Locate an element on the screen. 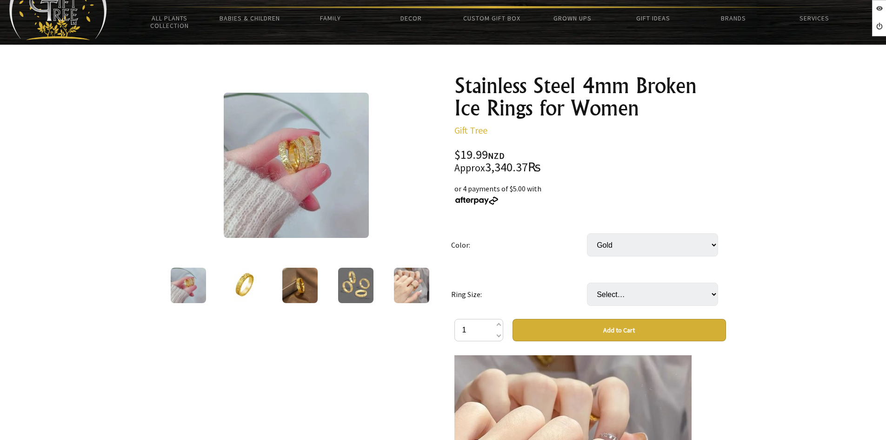 This screenshot has height=440, width=886. a: Brands is located at coordinates (734, 18).